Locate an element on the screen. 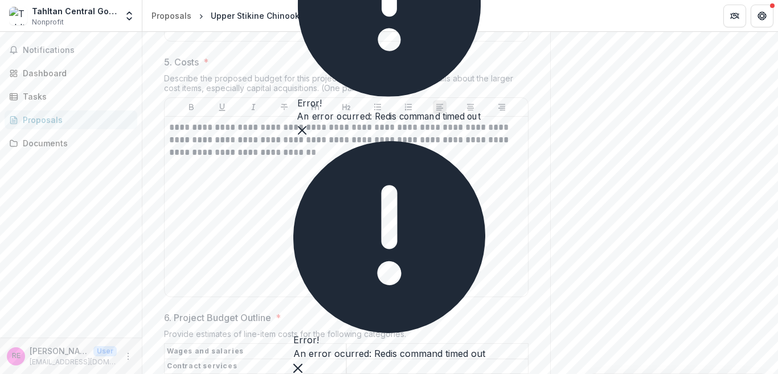 This screenshot has height=374, width=778. button: More is located at coordinates (128, 356).